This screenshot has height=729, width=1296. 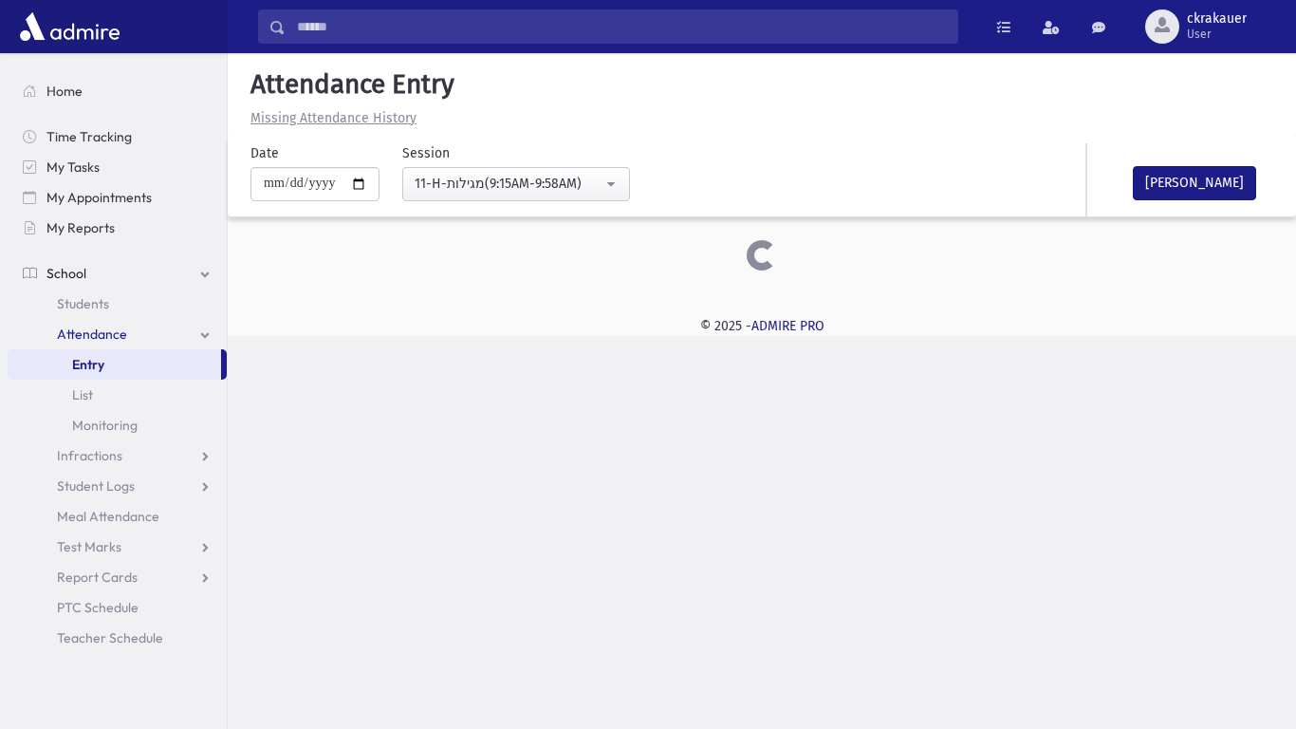 What do you see at coordinates (110, 638) in the screenshot?
I see `span: Teacher Schedule` at bounding box center [110, 638].